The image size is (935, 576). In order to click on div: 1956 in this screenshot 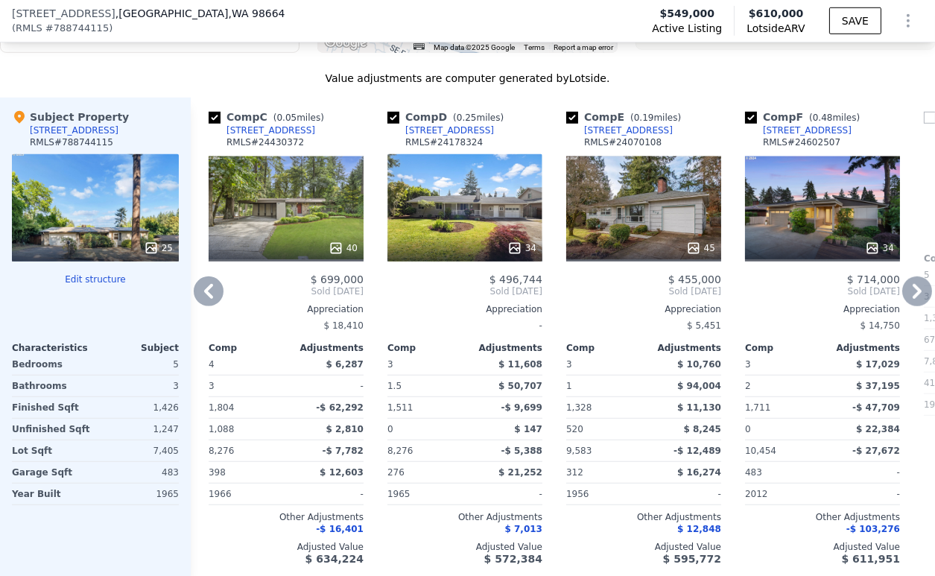, I will do `click(603, 494)`.